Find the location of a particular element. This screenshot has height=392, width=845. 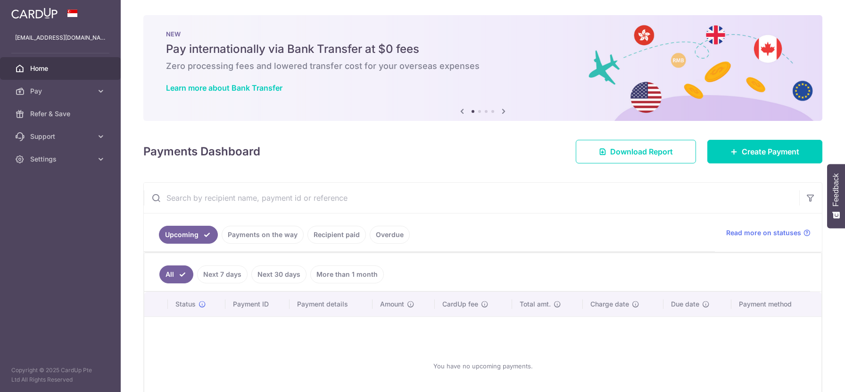

span: Amount is located at coordinates (392, 304).